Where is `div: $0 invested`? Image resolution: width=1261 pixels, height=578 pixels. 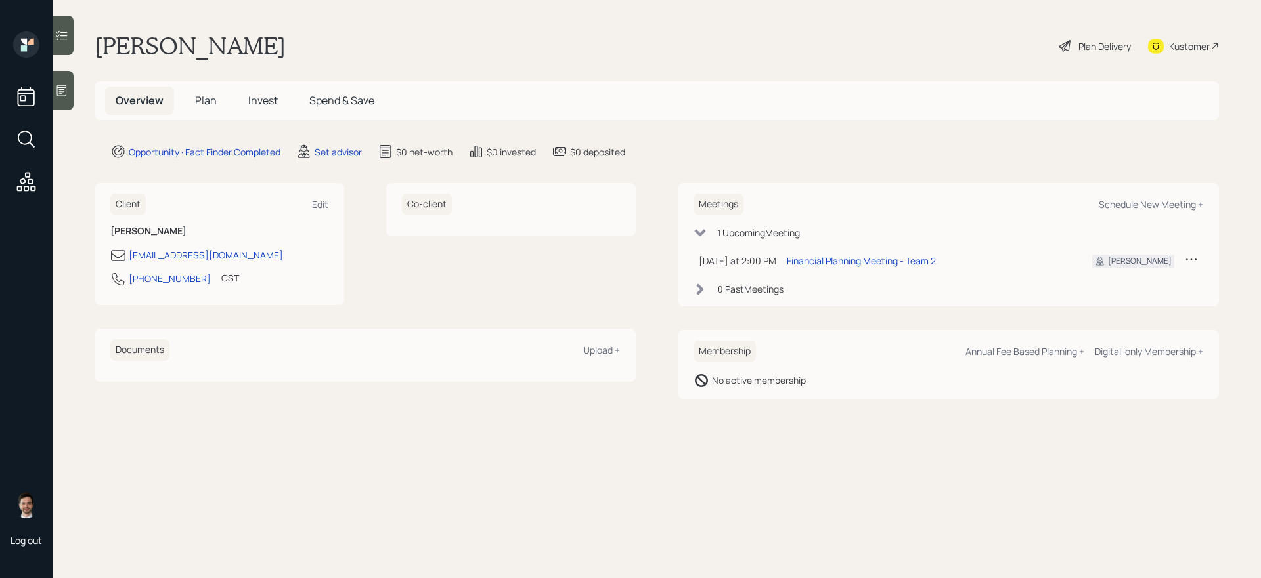 div: $0 invested is located at coordinates (511, 152).